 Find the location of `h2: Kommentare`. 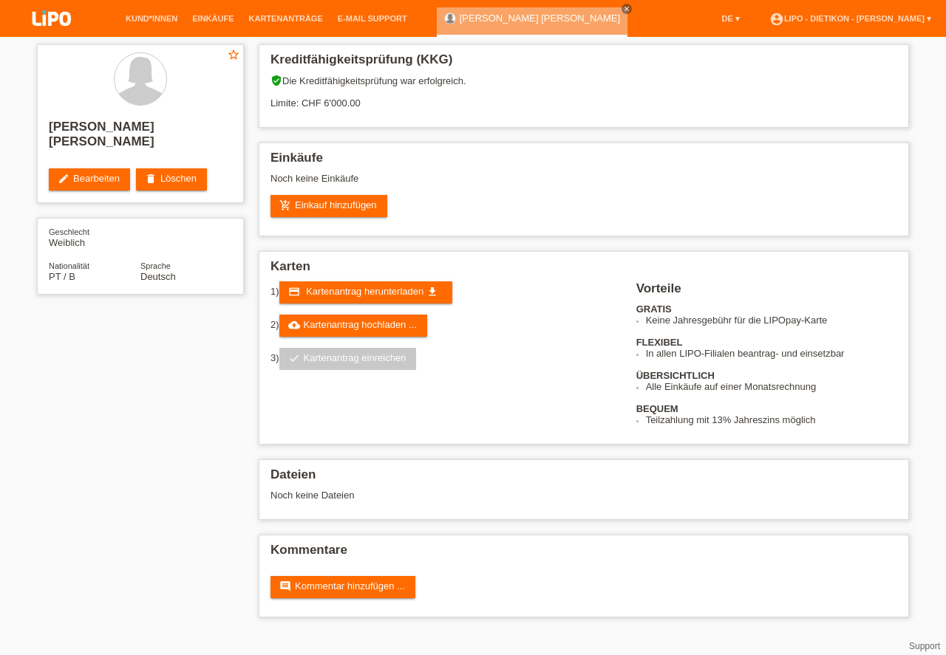

h2: Kommentare is located at coordinates (584, 554).